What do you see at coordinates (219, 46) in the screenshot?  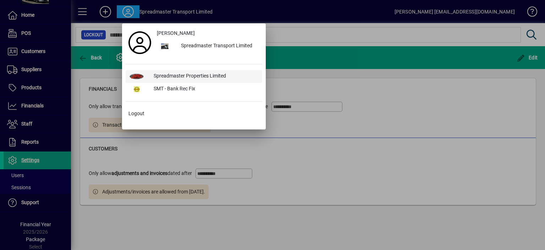 I see `div: Spreadmaster Transport Limited` at bounding box center [219, 46].